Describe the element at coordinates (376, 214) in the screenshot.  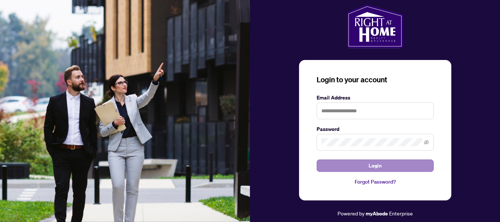
I see `a: myAbode` at that location.